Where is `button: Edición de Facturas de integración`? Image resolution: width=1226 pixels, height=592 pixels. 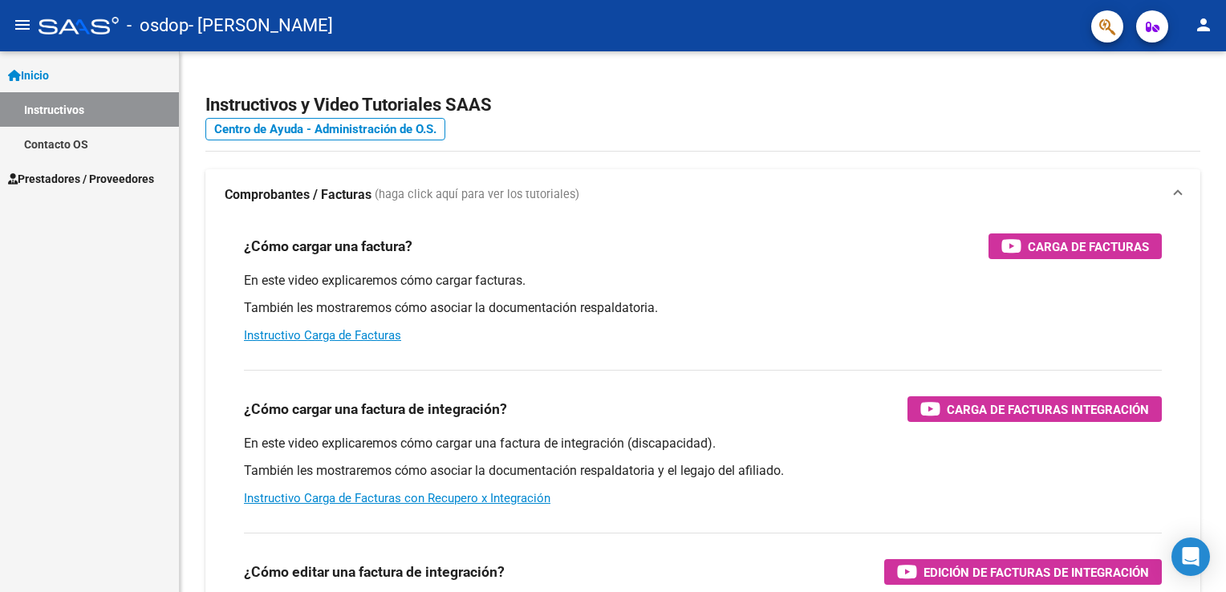 button: Edición de Facturas de integración is located at coordinates (1023, 572).